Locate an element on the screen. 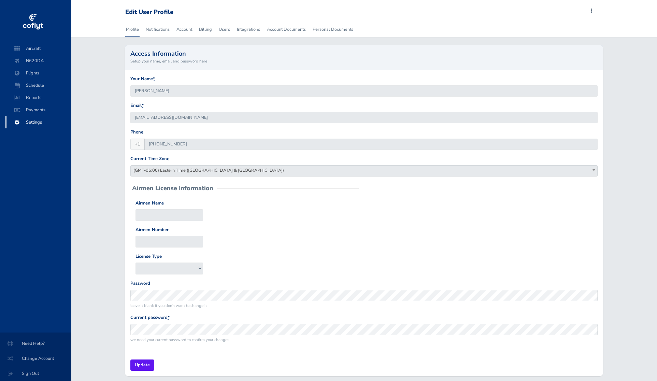 This screenshot has width=657, height=381. span: Sign Out is located at coordinates (35, 373).